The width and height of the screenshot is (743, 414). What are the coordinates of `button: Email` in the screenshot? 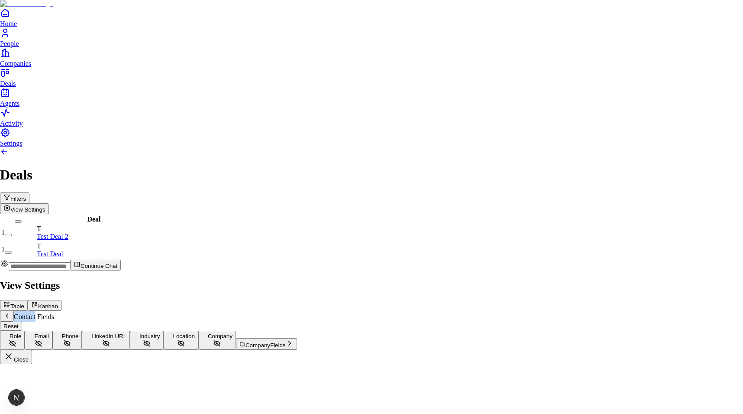 It's located at (38, 340).